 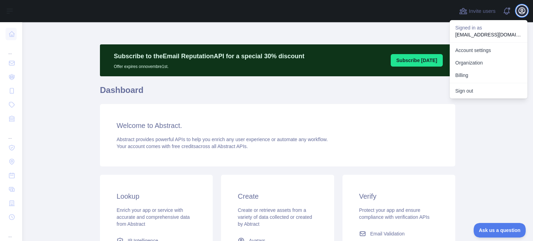 I want to click on h3: Create, so click(x=277, y=196).